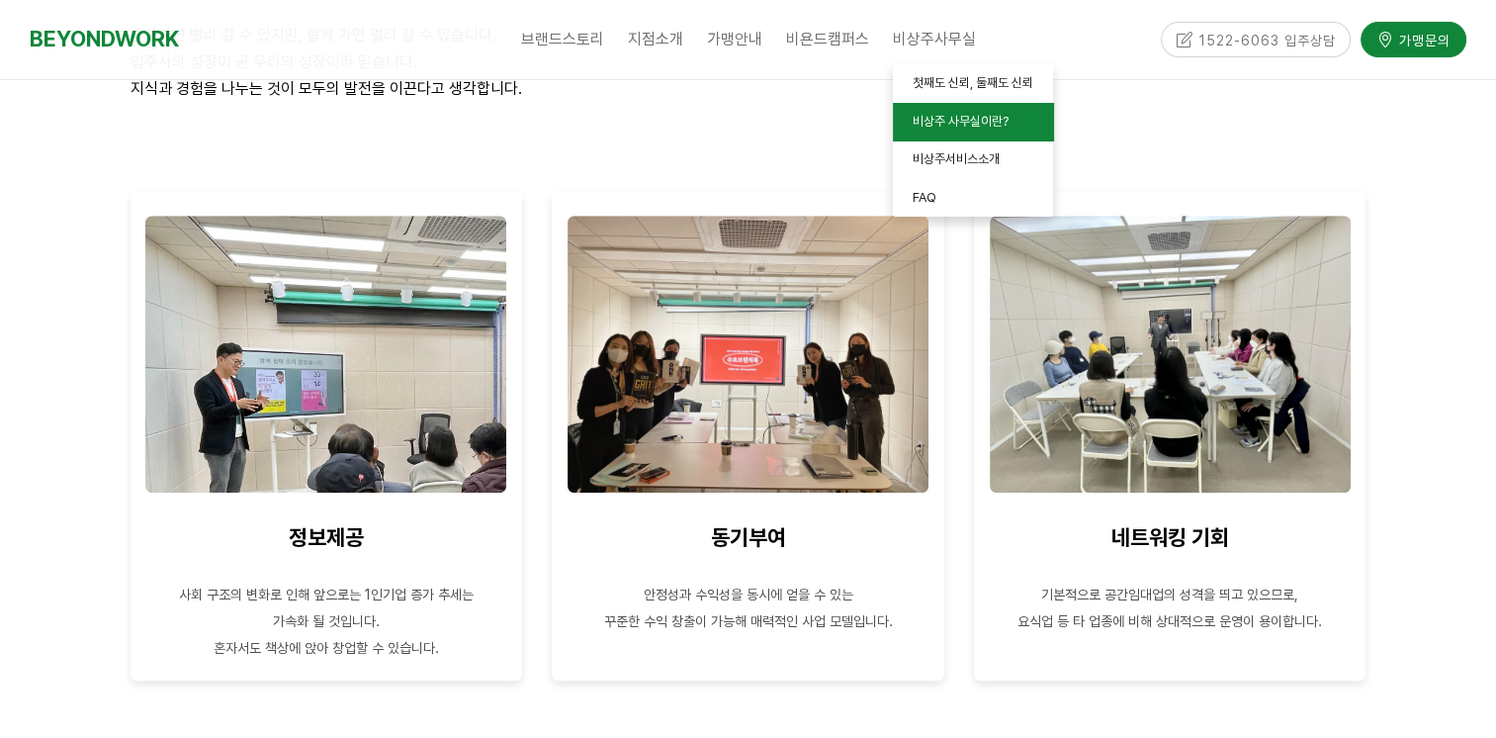  Describe the element at coordinates (563, 39) in the screenshot. I see `span: 브랜드스토리` at that location.